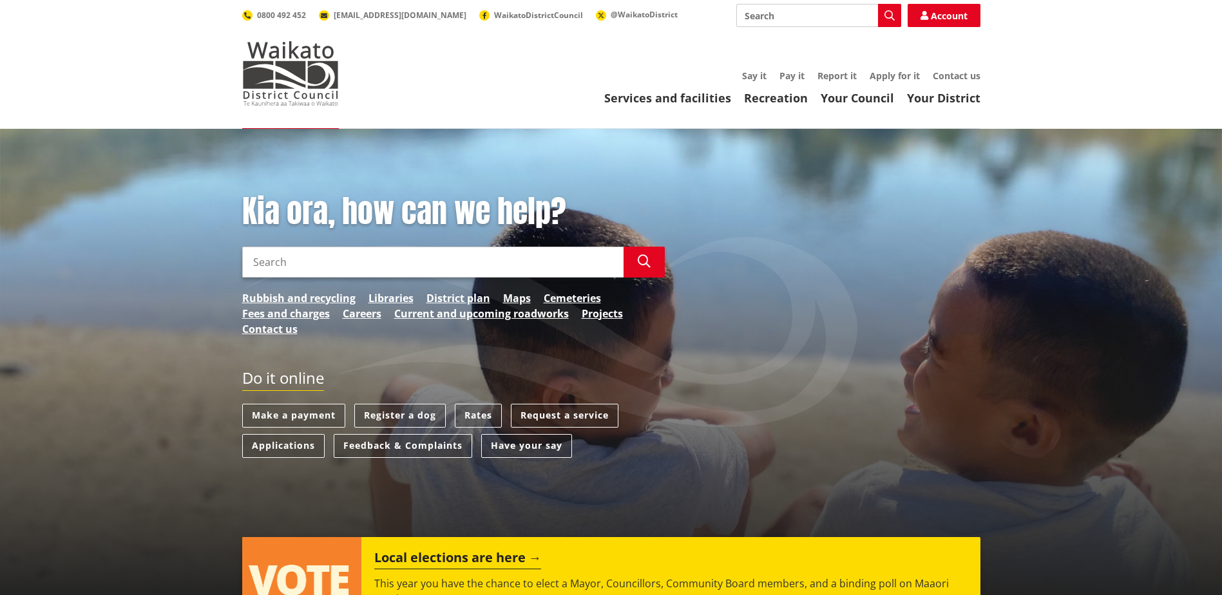  I want to click on a: Feedback & Complaints, so click(403, 446).